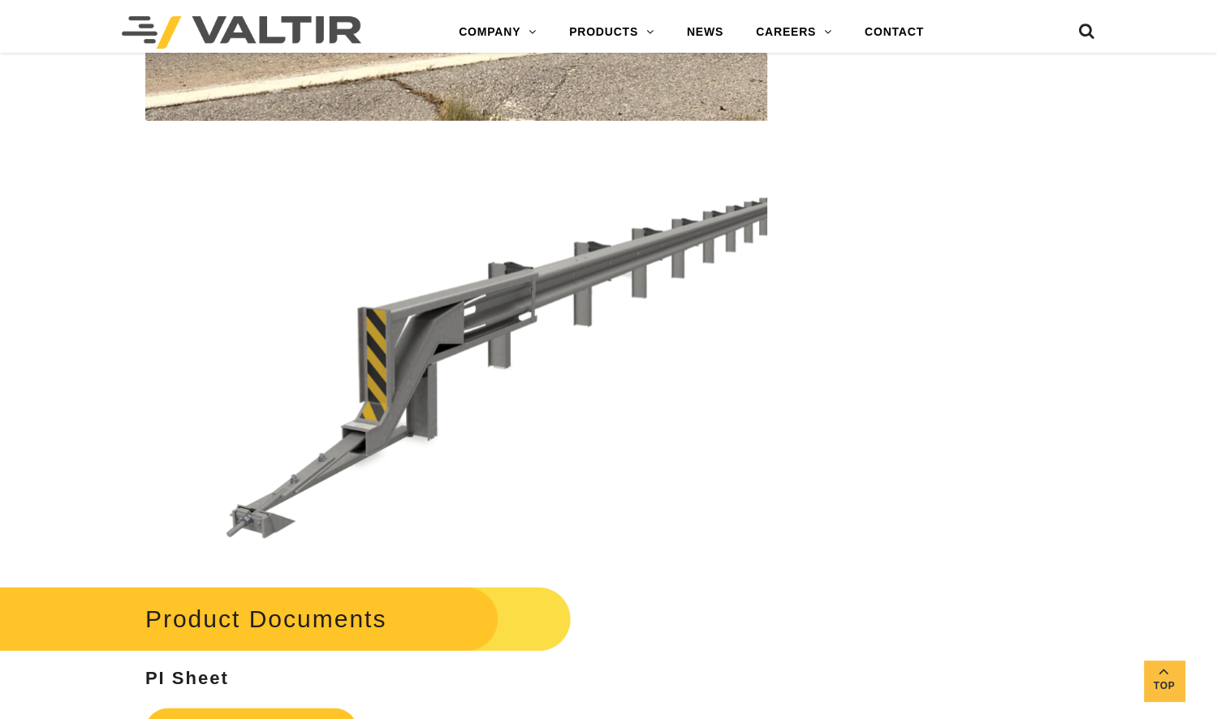  I want to click on span: Top, so click(1164, 686).